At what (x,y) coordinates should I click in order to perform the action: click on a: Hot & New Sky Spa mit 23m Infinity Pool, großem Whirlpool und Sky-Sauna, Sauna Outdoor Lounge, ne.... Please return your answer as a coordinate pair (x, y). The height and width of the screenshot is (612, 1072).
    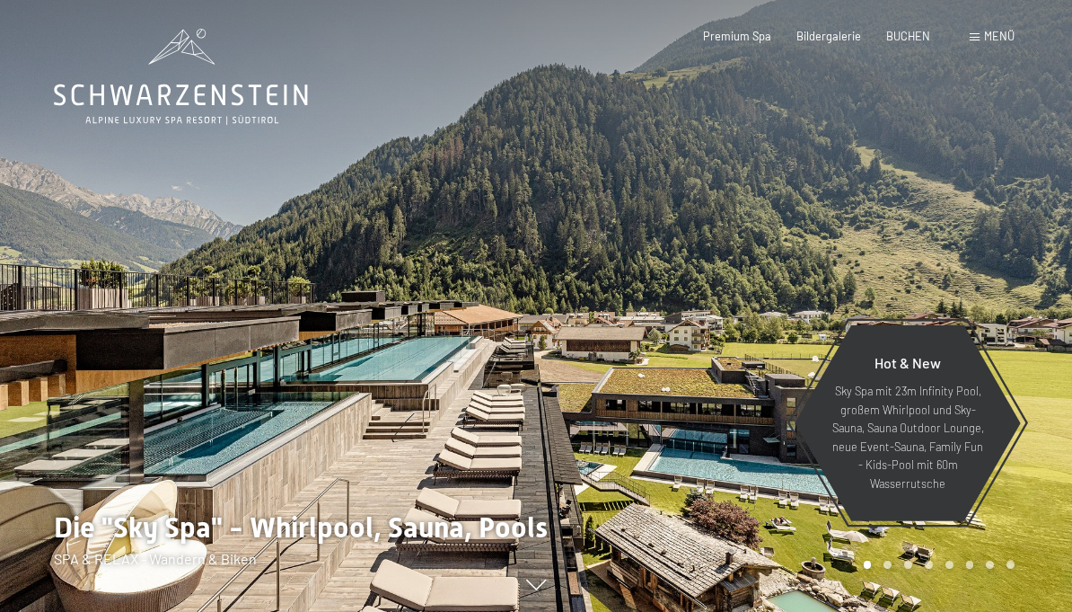
    Looking at the image, I should click on (908, 423).